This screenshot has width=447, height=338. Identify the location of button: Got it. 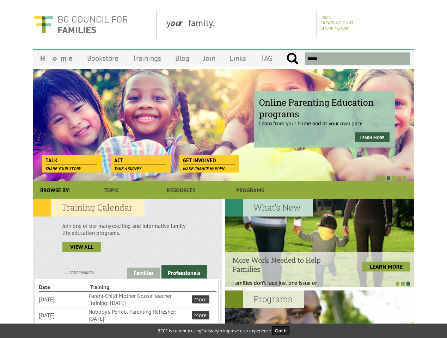
(281, 331).